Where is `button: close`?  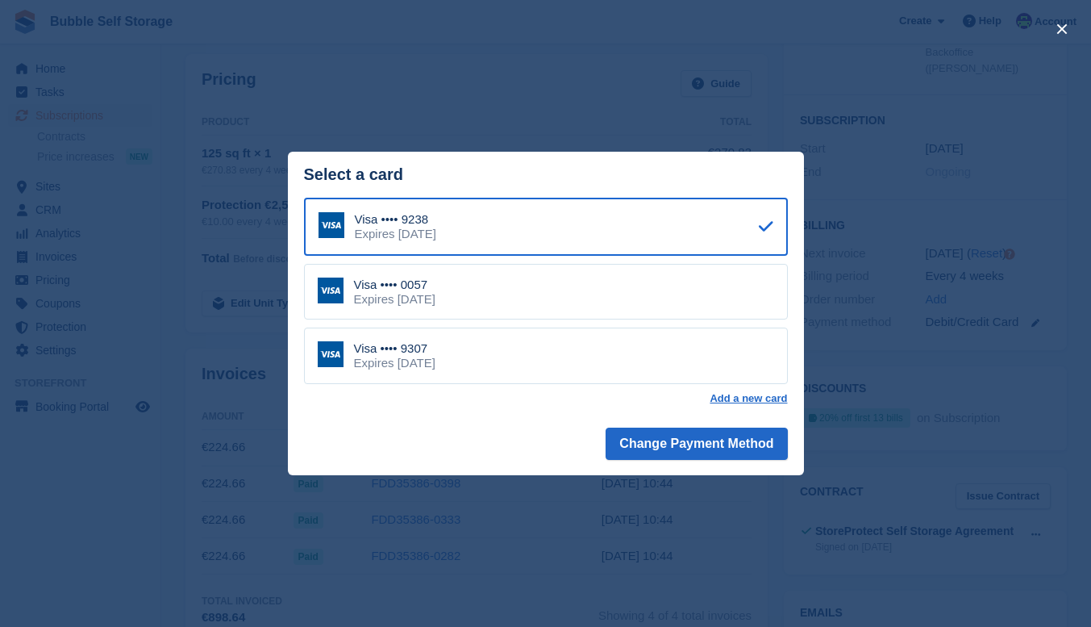 button: close is located at coordinates (1062, 29).